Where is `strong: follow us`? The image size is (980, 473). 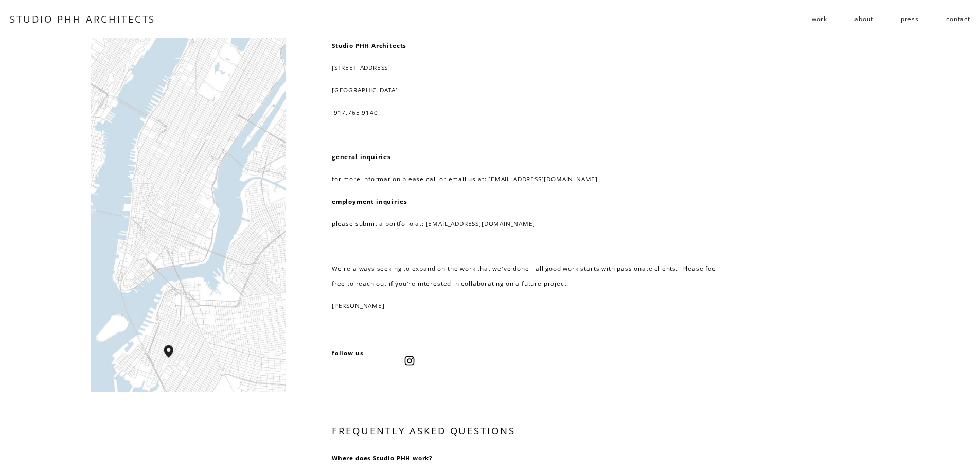
strong: follow us is located at coordinates (347, 352).